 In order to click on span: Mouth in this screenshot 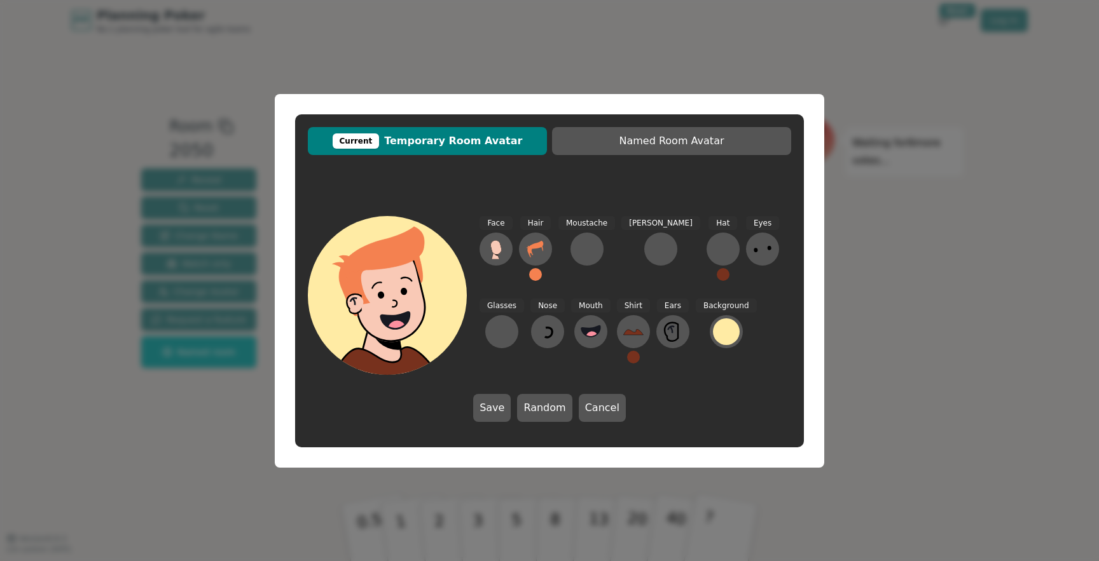, I will do `click(591, 306)`.